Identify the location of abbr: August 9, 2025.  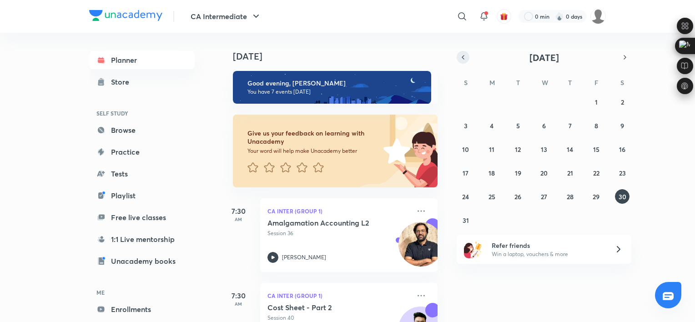
(623, 126).